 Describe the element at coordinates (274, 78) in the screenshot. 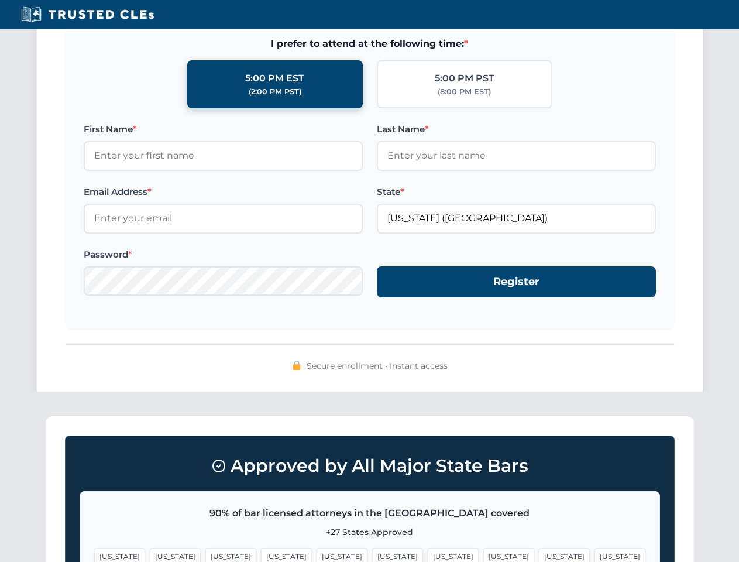

I see `div: 5:00 PM EST` at that location.